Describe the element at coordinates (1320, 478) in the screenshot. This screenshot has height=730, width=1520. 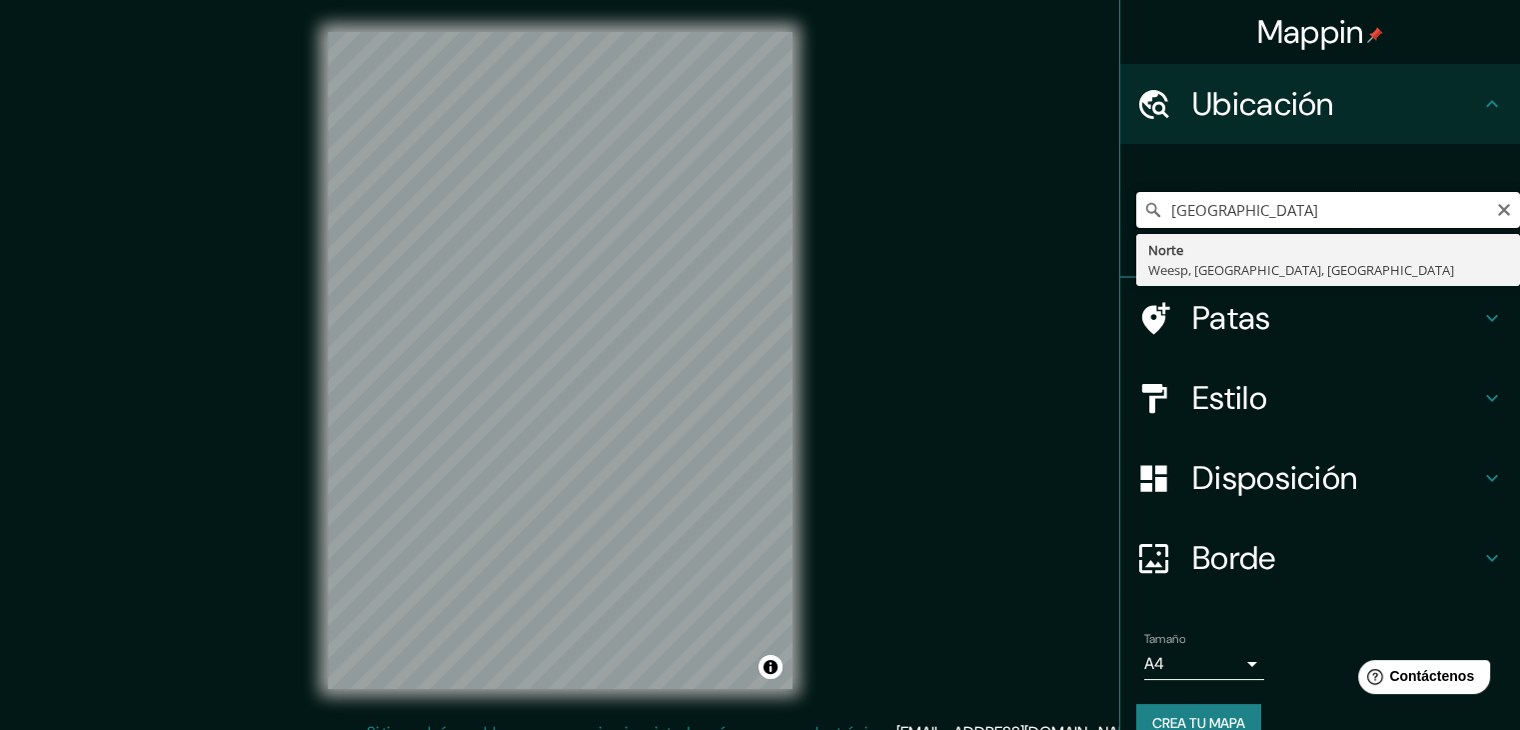
I see `div: Disposición` at that location.